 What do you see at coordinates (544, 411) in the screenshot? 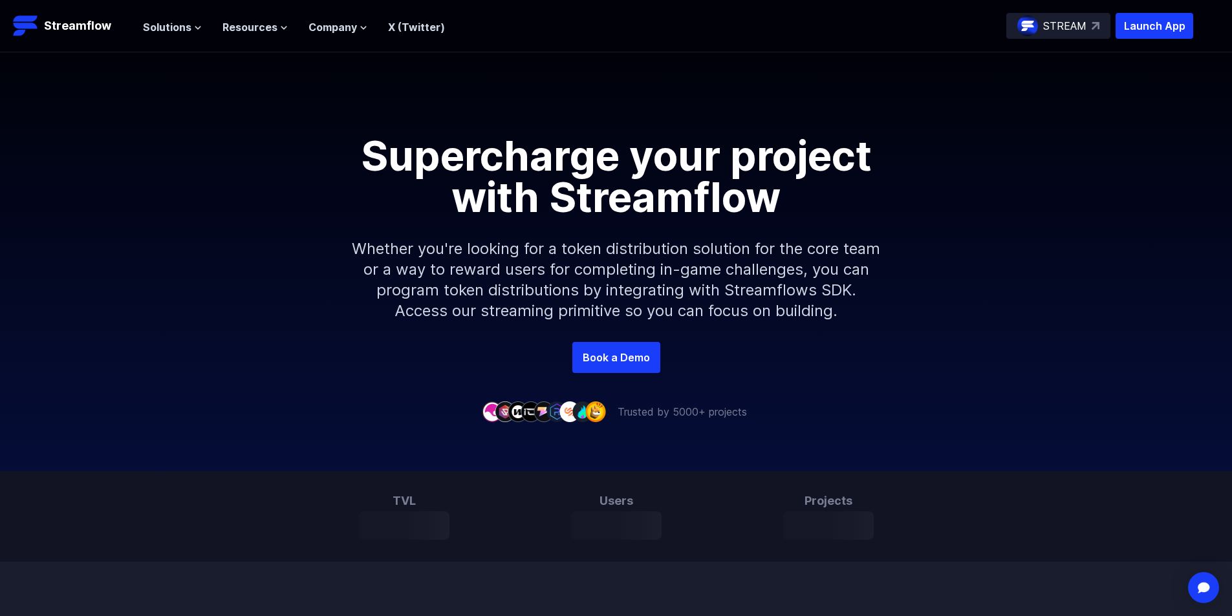
I see `img: company-5` at bounding box center [544, 411].